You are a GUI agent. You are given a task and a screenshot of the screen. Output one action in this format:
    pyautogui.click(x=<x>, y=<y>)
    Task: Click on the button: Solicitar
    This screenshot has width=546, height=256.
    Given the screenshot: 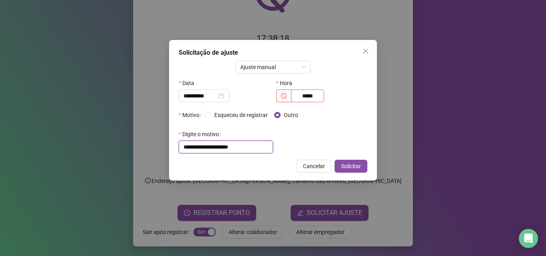 What is the action you would take?
    pyautogui.click(x=351, y=166)
    